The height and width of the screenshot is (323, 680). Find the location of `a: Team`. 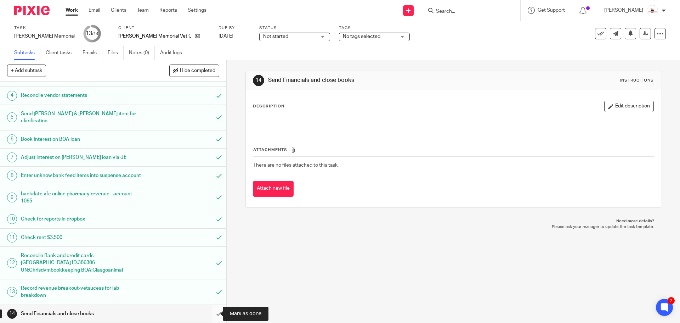

a: Team is located at coordinates (143, 10).